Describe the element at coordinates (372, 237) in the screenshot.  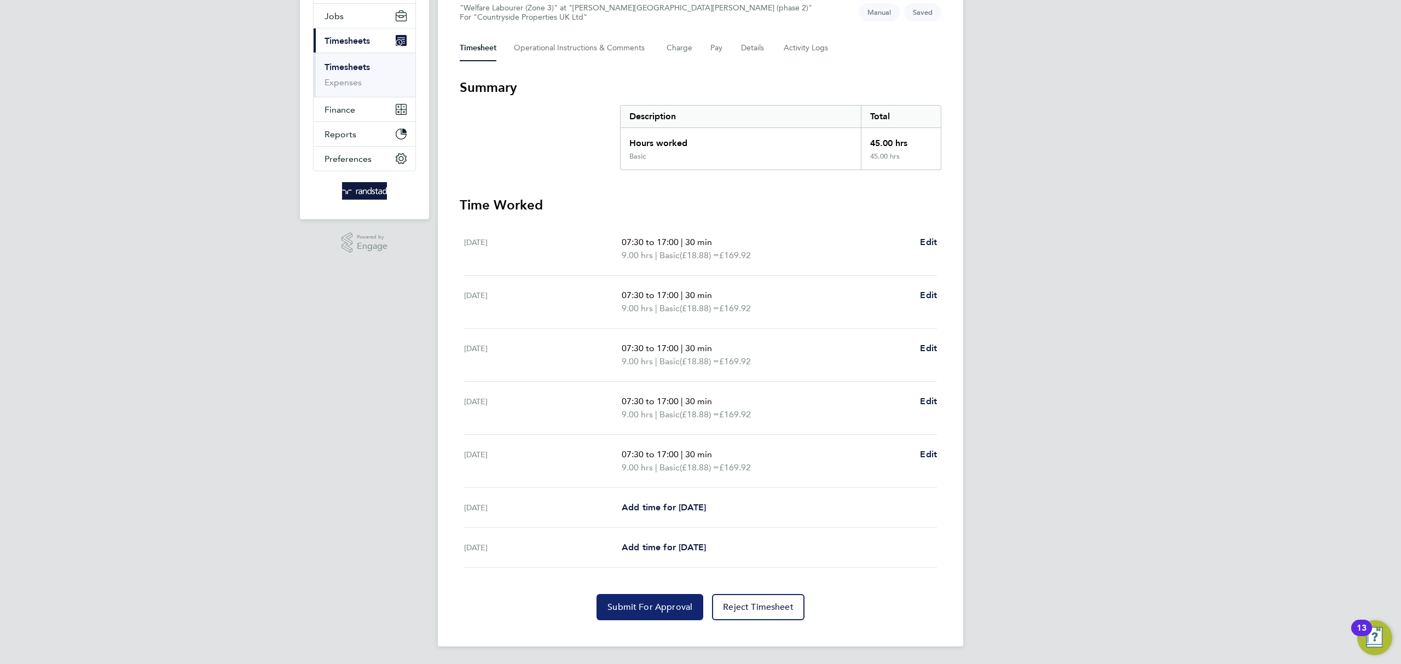
I see `span: Powered by` at that location.